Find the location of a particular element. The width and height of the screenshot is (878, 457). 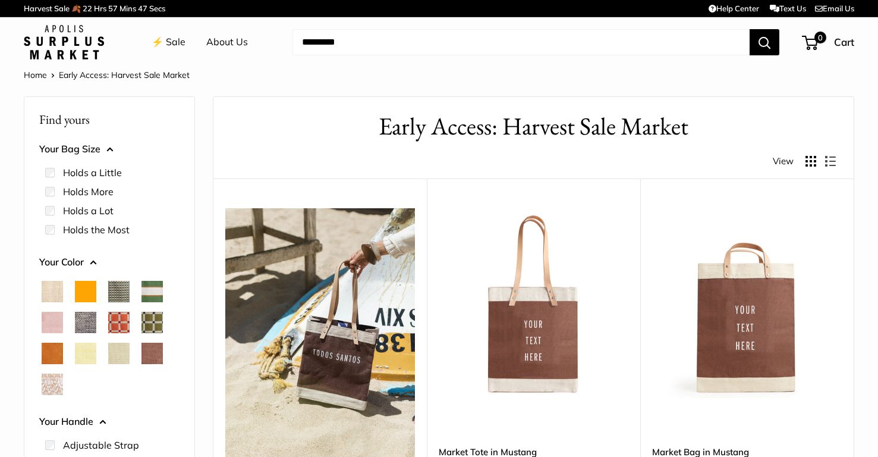

a: Help Center is located at coordinates (734, 8).